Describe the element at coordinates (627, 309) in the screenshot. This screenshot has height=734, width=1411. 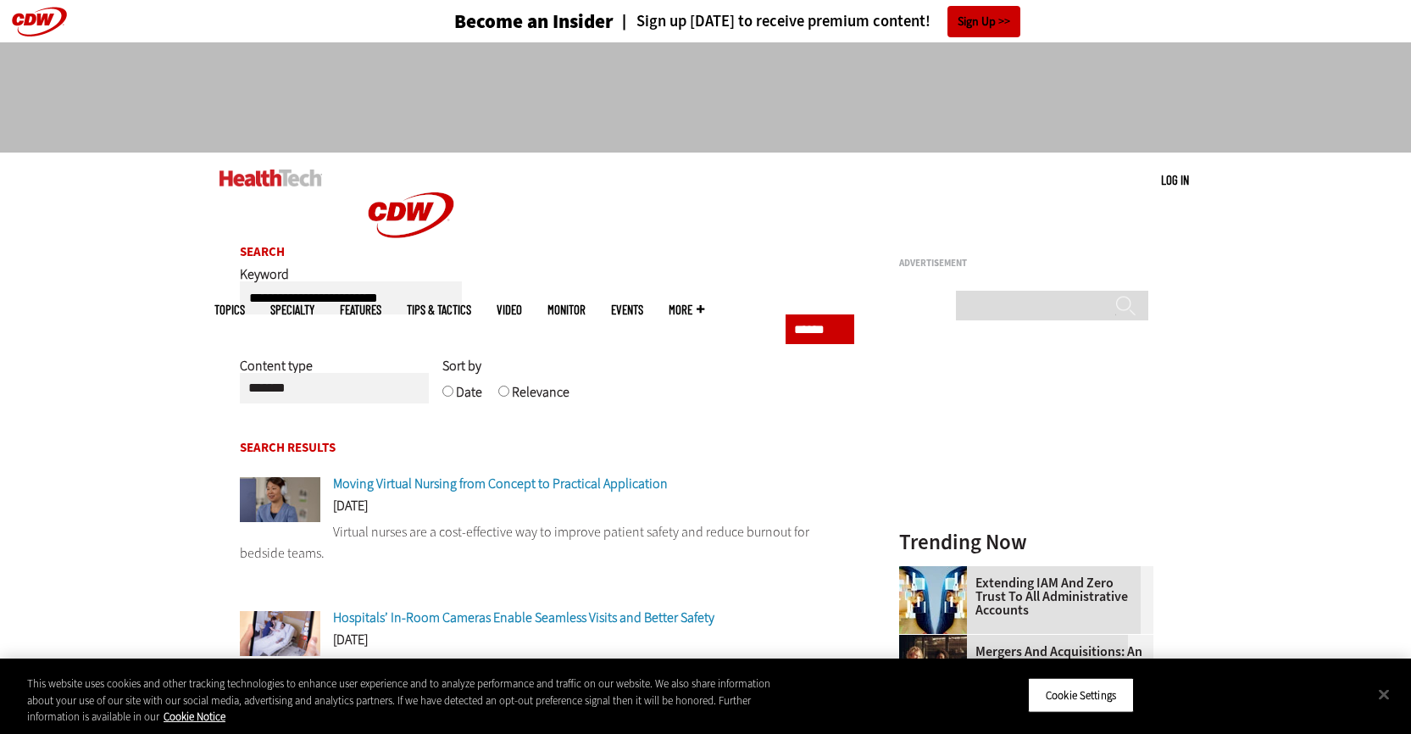
I see `a: Events` at that location.